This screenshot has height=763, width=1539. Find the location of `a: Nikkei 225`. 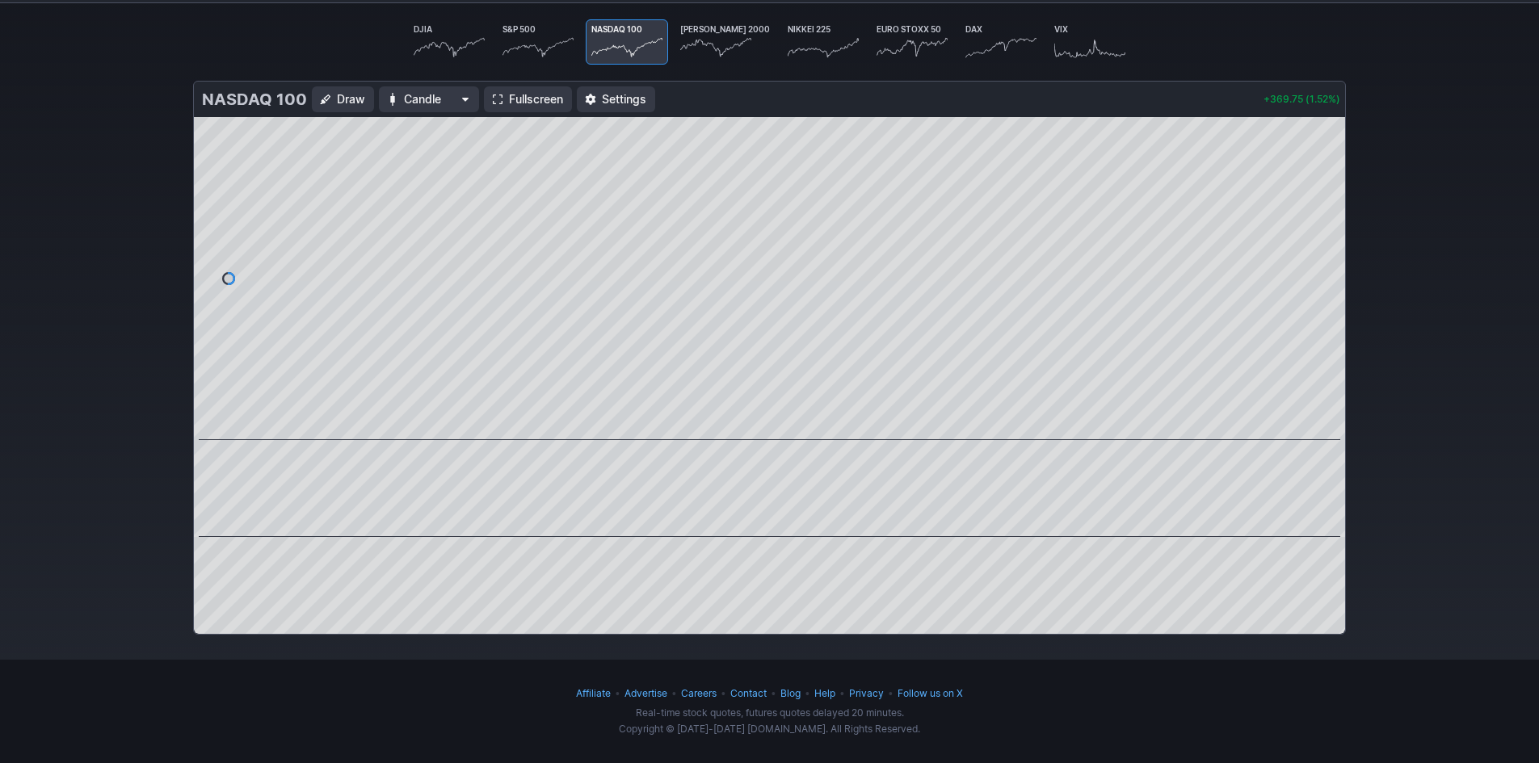

a: Nikkei 225 is located at coordinates (823, 42).